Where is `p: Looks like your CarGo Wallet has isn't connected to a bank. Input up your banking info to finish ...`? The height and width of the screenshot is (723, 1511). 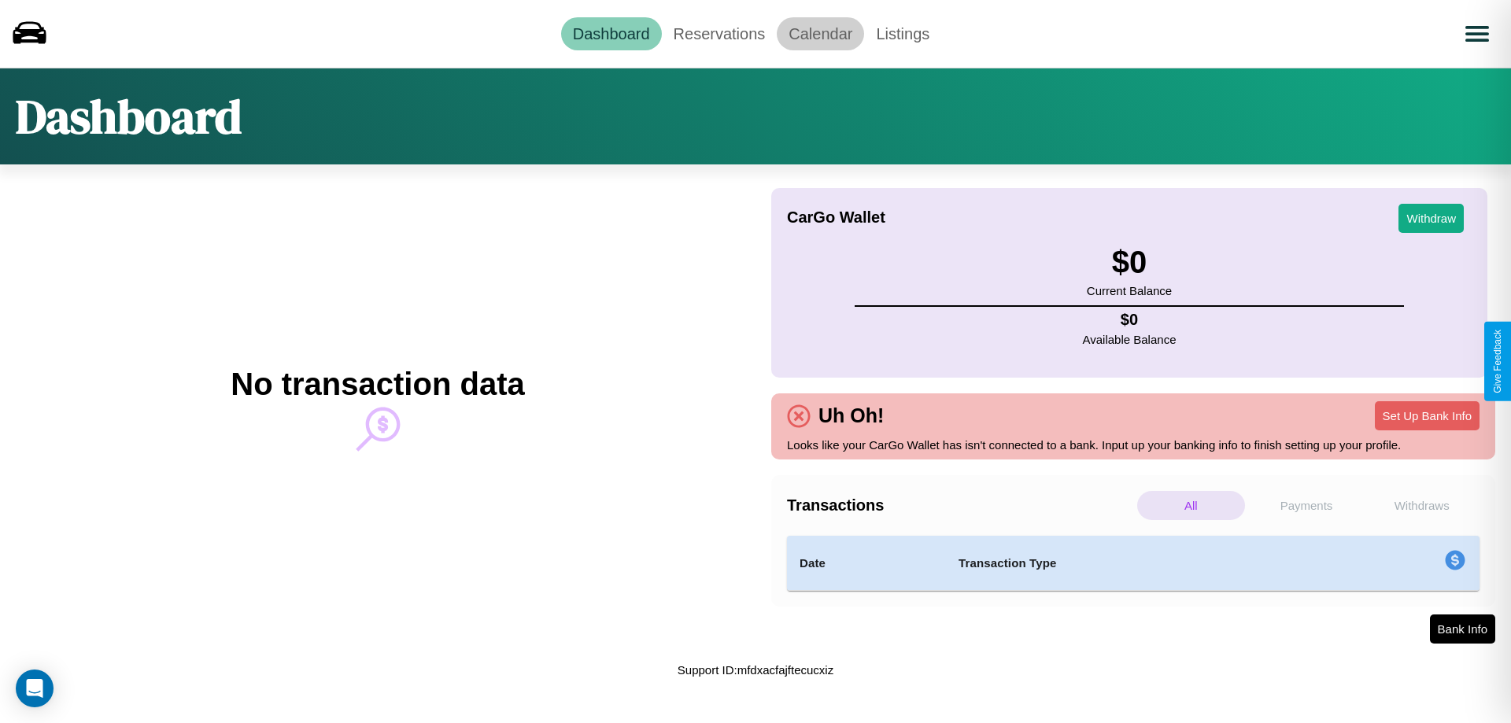 p: Looks like your CarGo Wallet has isn't connected to a bank. Input up your banking info to finish ... is located at coordinates (1134, 445).